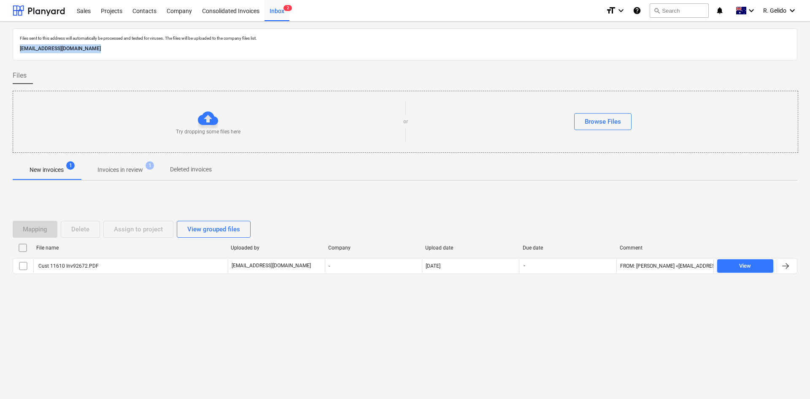 The height and width of the screenshot is (399, 810). What do you see at coordinates (373, 248) in the screenshot?
I see `div: Company` at bounding box center [373, 248].